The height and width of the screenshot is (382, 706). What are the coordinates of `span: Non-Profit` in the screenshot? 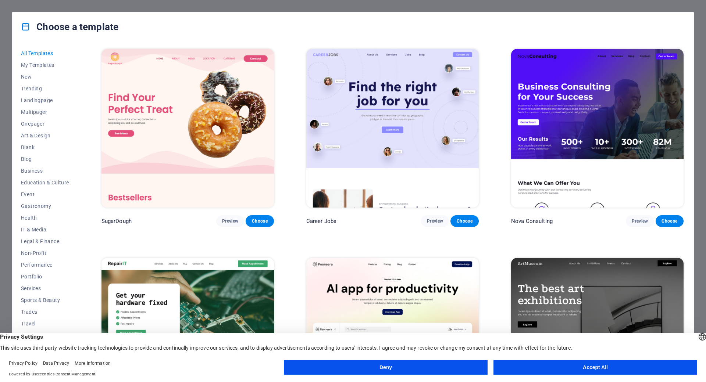 It's located at (45, 253).